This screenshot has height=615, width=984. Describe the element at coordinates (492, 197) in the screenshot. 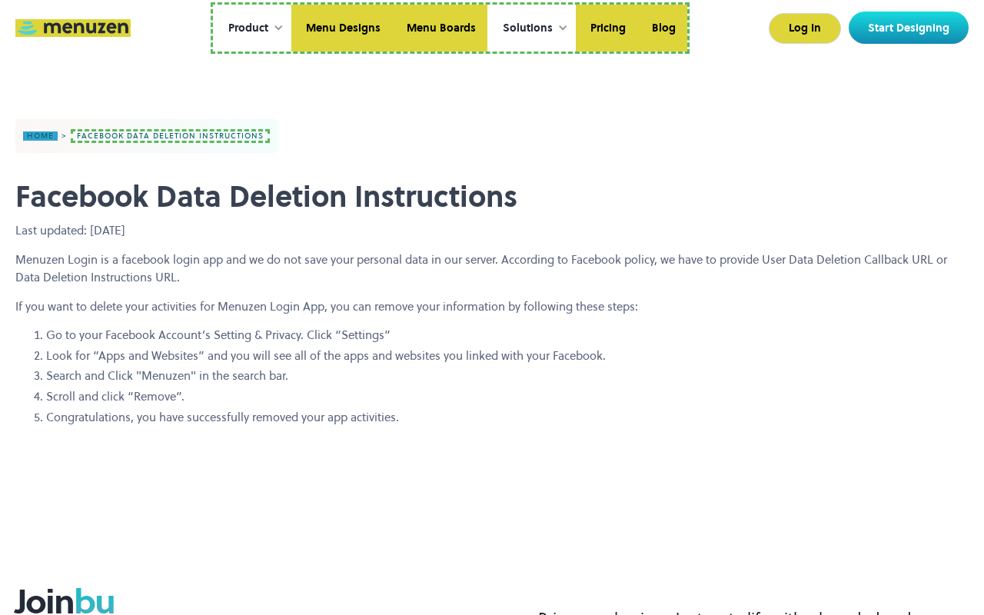

I see `h1: Facebook Data Deletion Instructions` at that location.